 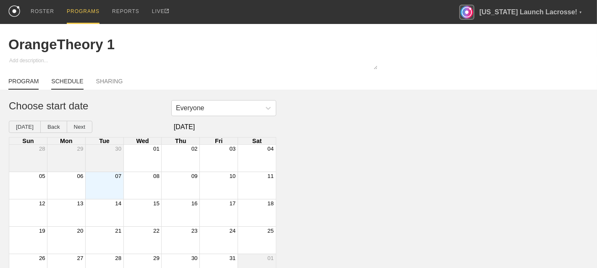 What do you see at coordinates (270, 148) in the screenshot?
I see `button: 04` at bounding box center [270, 148].